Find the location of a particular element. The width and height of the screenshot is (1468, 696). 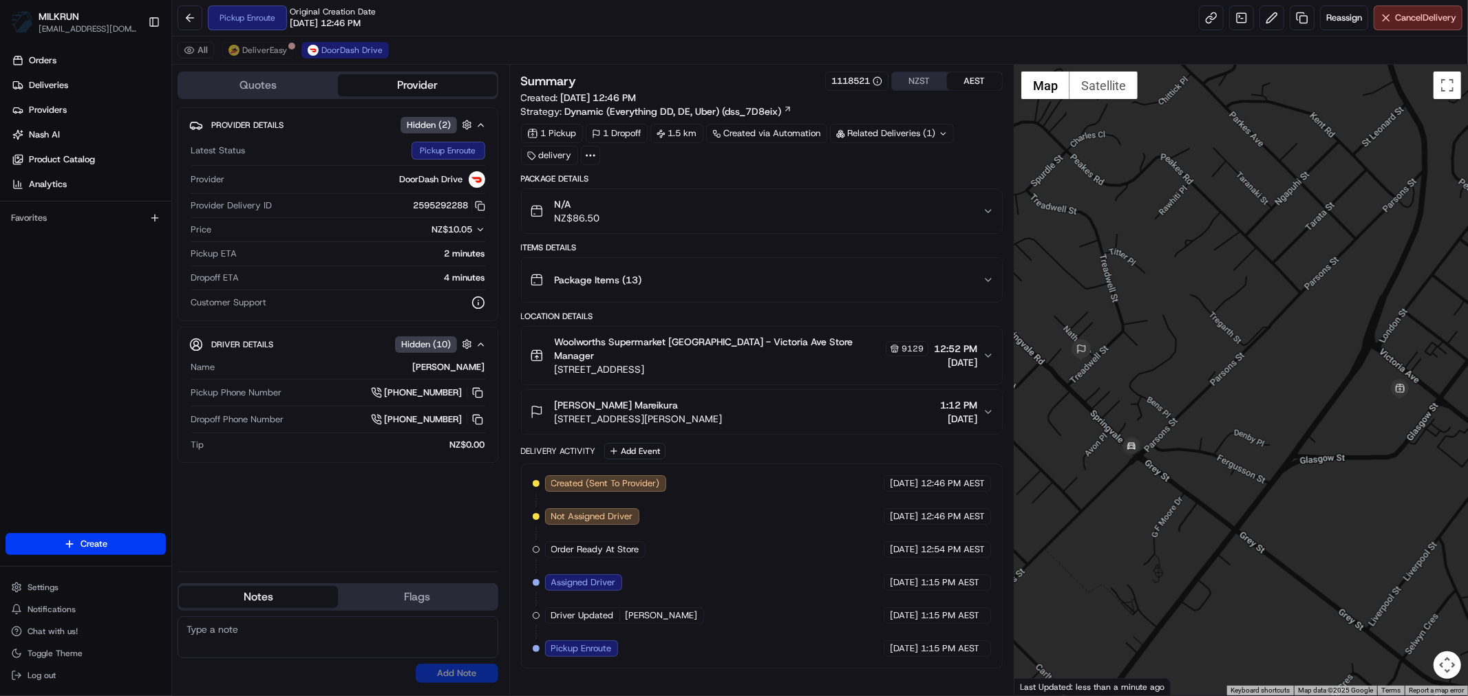

span: Driver Details is located at coordinates (242, 345).